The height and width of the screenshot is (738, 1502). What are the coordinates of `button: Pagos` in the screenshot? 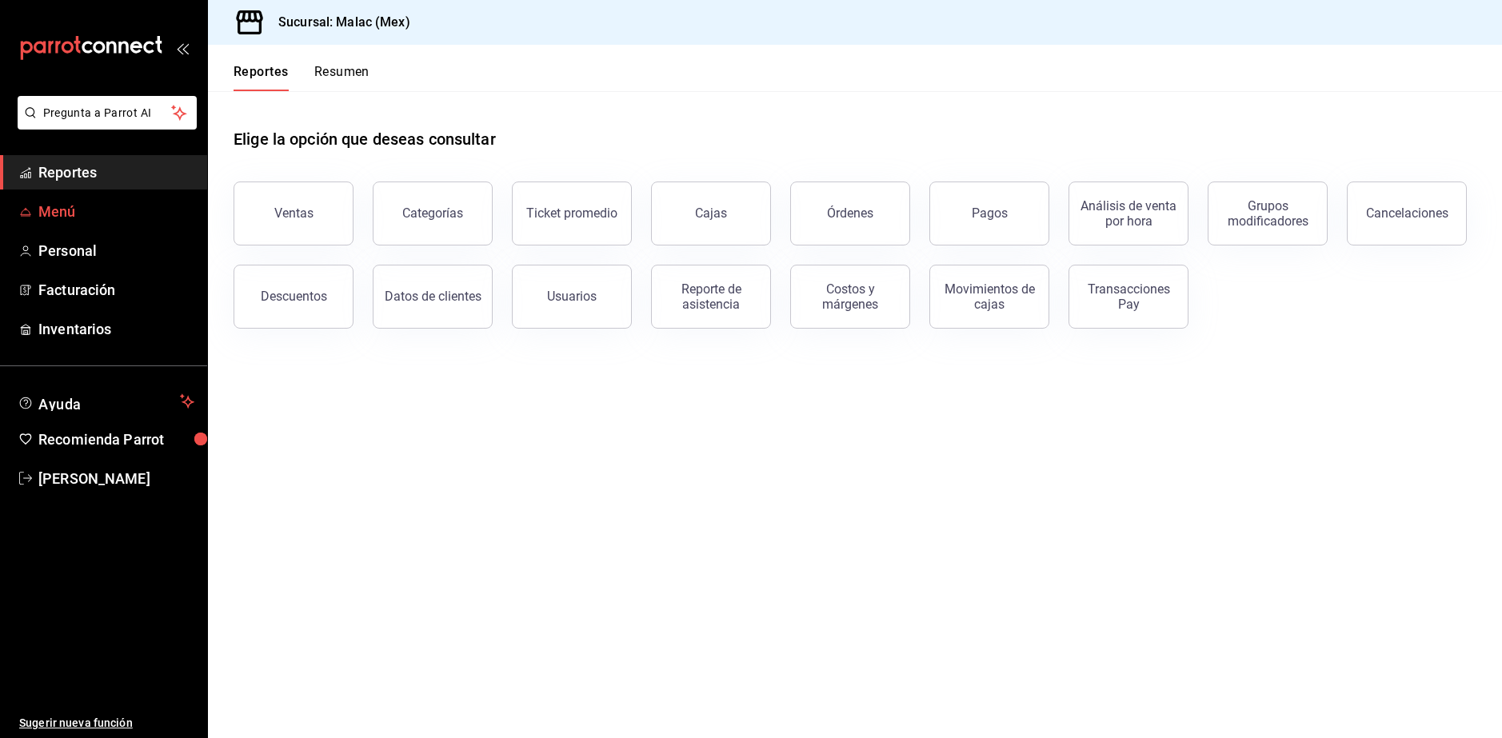 It's located at (990, 214).